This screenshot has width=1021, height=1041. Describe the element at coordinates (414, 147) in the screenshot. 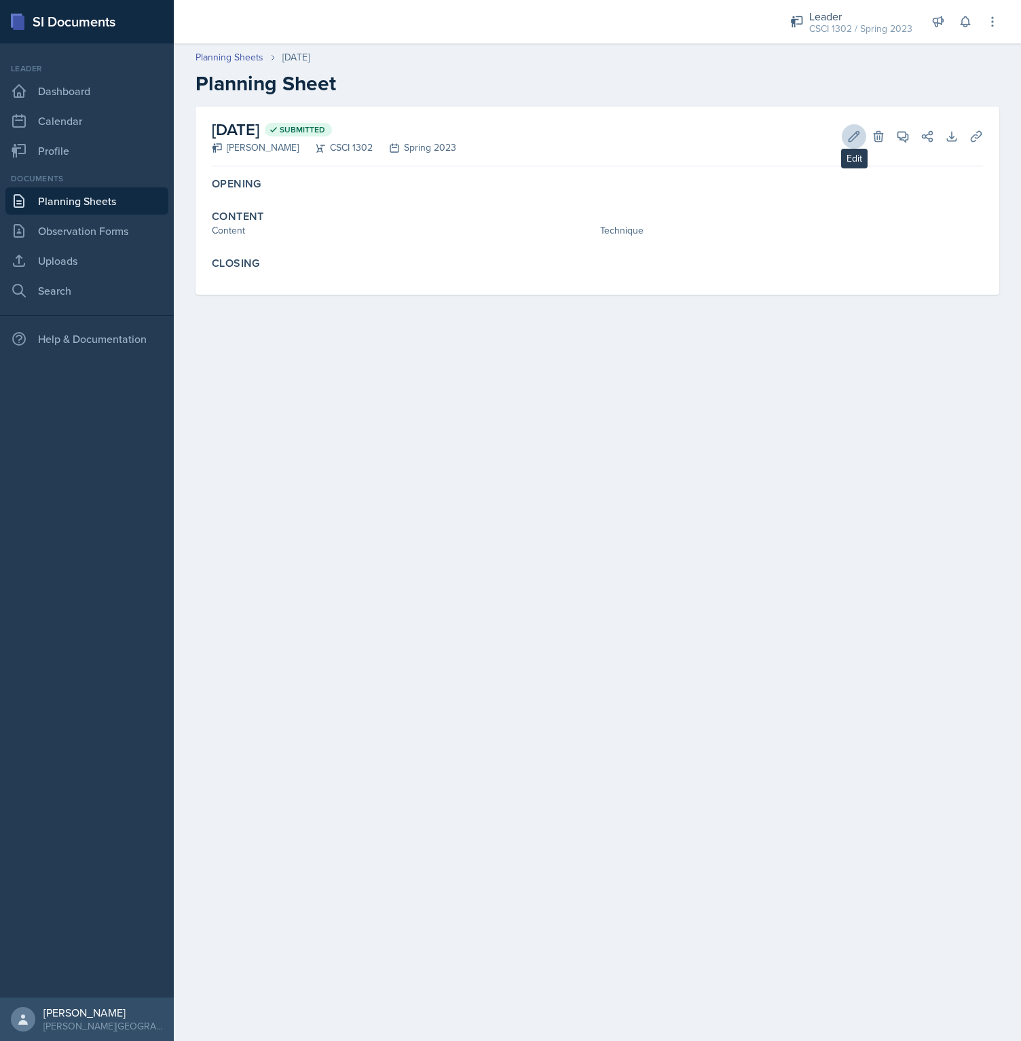

I see `div: Spring 2023` at that location.